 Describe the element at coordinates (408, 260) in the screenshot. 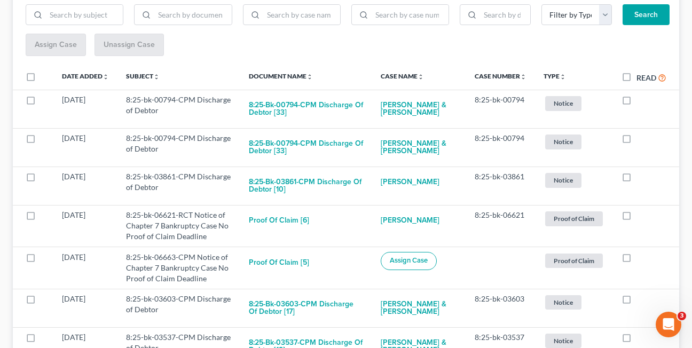

I see `span: Assign Case` at that location.